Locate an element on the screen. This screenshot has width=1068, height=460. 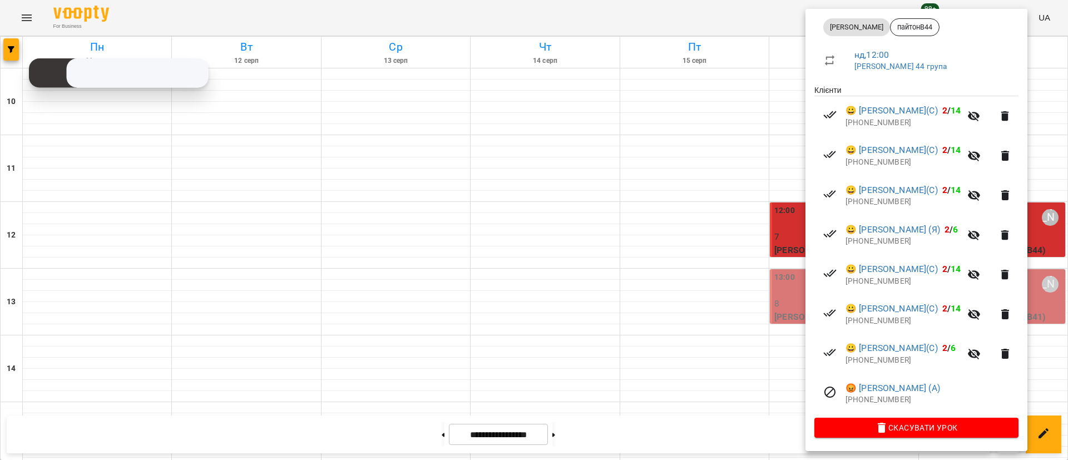
svg: Візит скасовано is located at coordinates (830, 392).